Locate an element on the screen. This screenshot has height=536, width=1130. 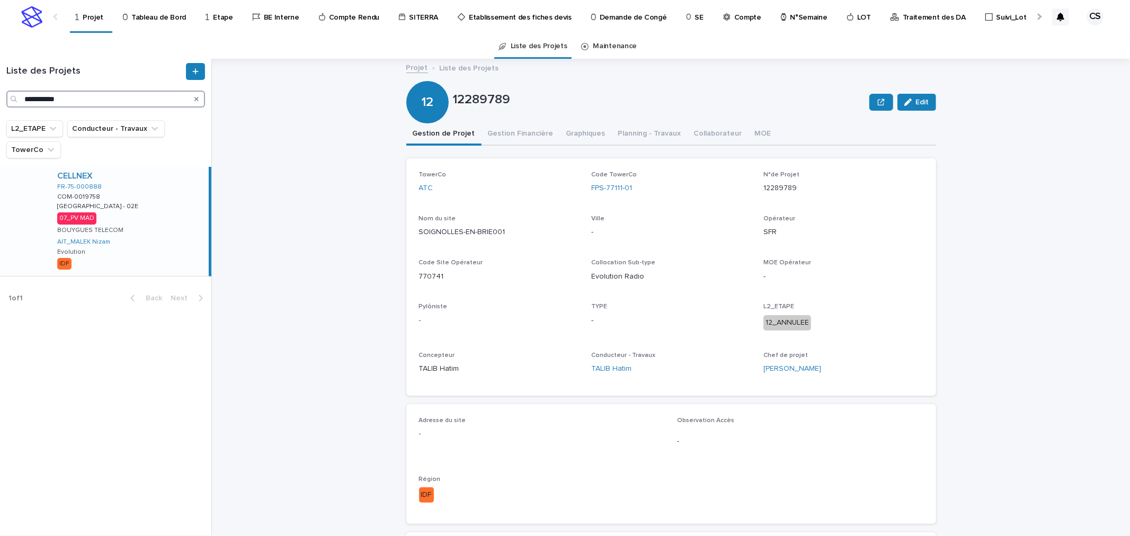
div: Search is located at coordinates (105, 99).